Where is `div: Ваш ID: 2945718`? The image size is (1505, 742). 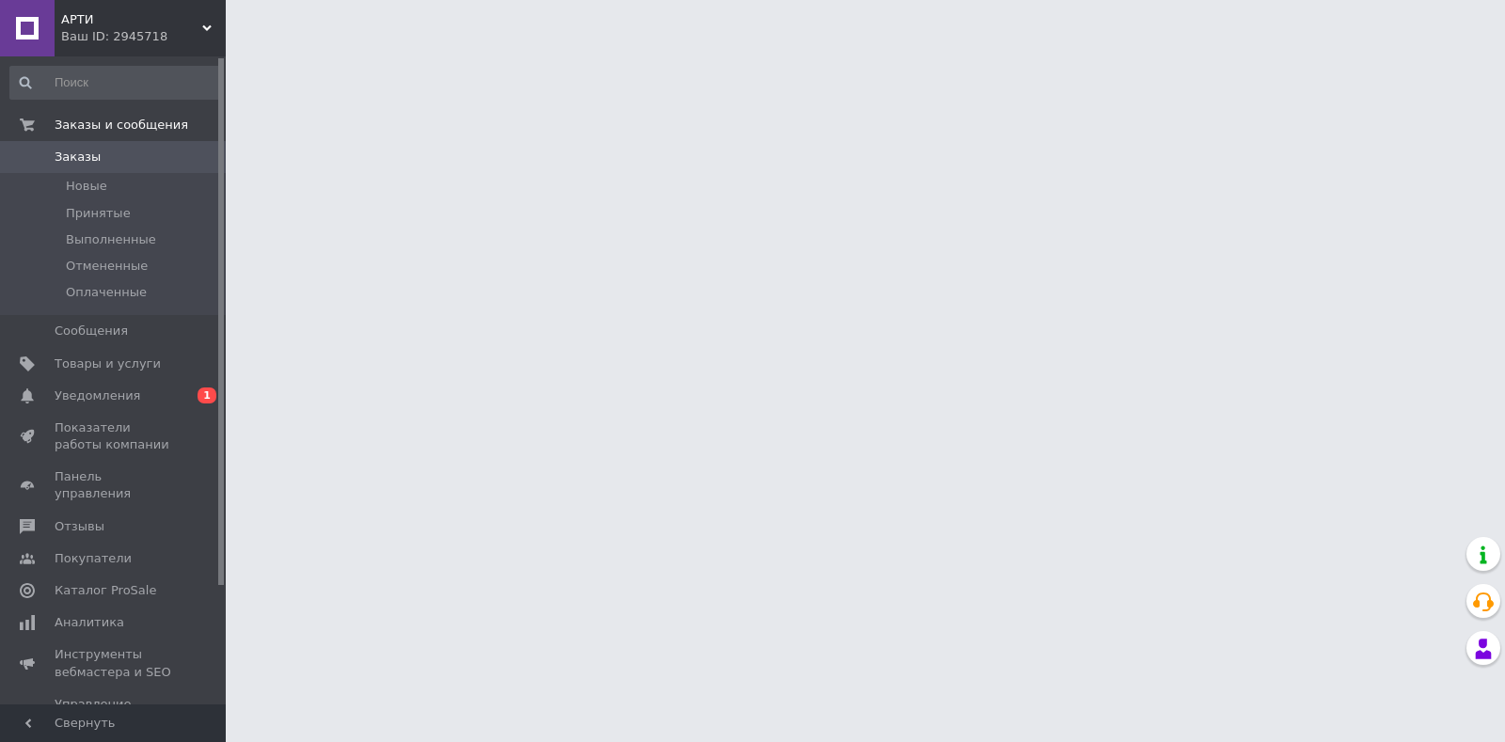 div: Ваш ID: 2945718 is located at coordinates (143, 37).